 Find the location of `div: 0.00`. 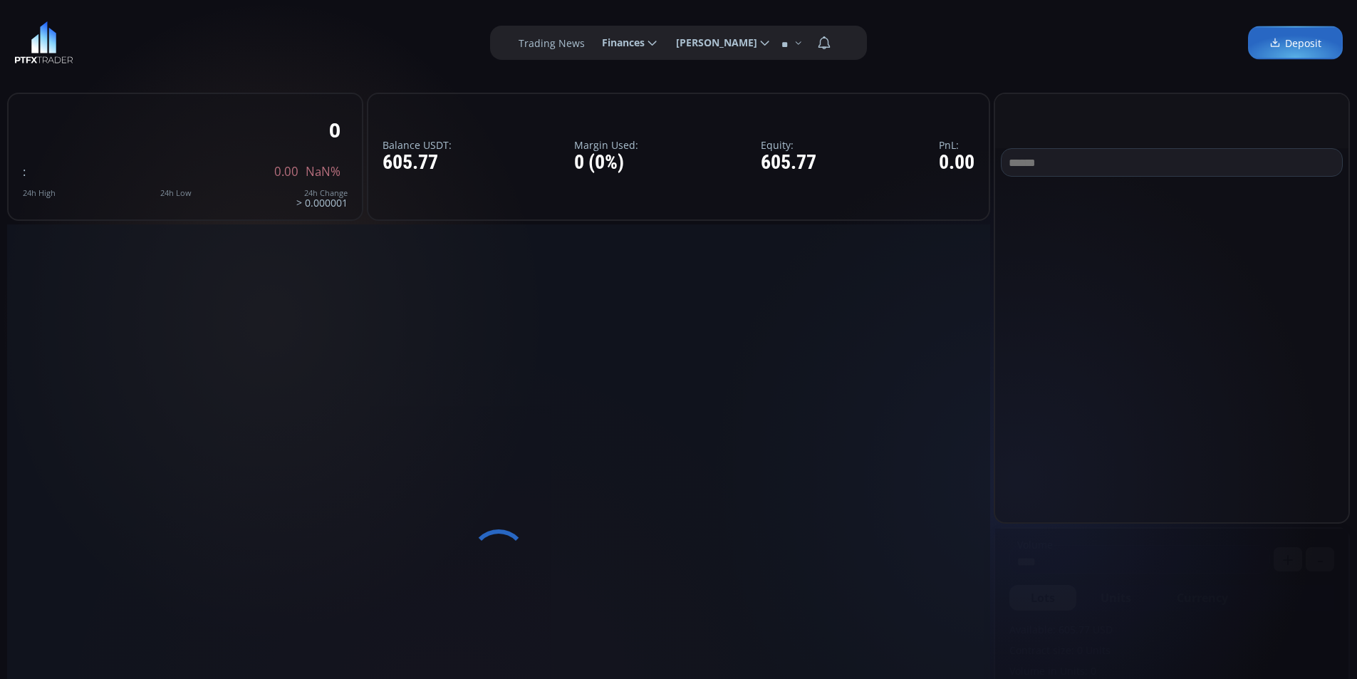

div: 0.00 is located at coordinates (957, 162).